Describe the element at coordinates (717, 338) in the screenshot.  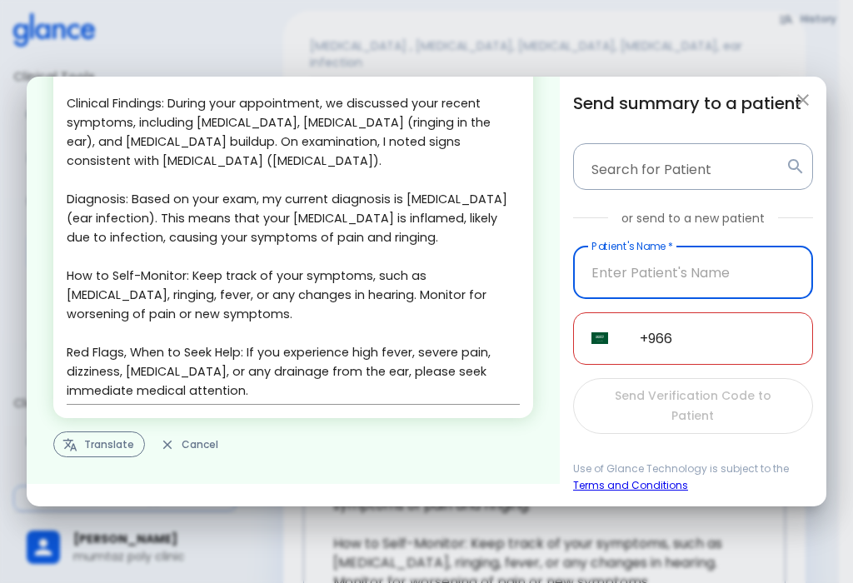
I see `input: Enter Patient's WhatsApp Number` at that location.